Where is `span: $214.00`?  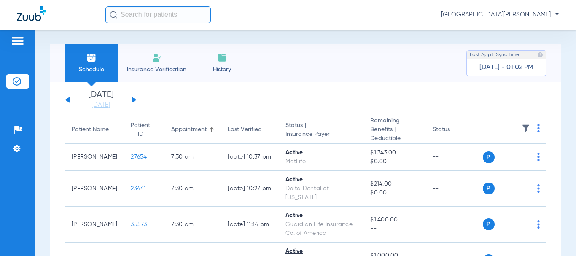
span: $214.00 is located at coordinates (394, 184).